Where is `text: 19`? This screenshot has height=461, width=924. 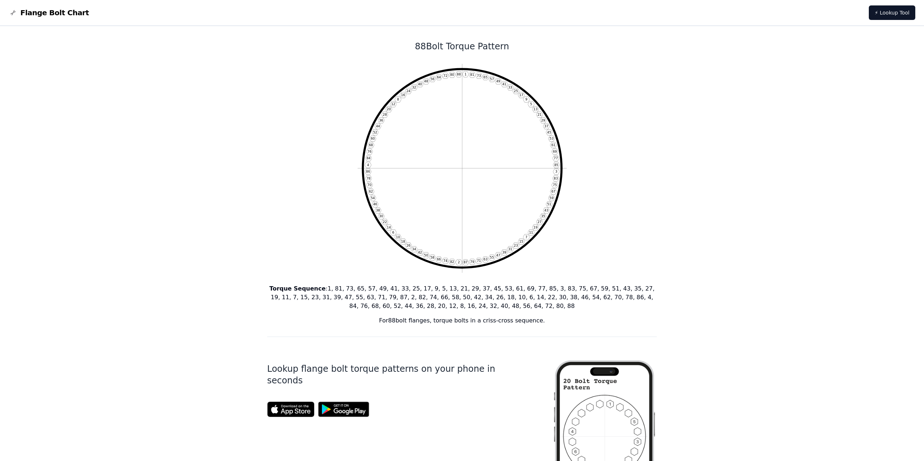
text: 19 is located at coordinates (535, 228).